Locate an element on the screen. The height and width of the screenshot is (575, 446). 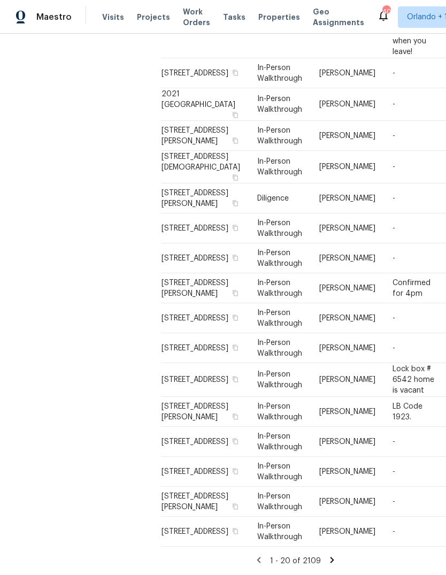
span: 1 - 20 of 2109 is located at coordinates (295, 561).